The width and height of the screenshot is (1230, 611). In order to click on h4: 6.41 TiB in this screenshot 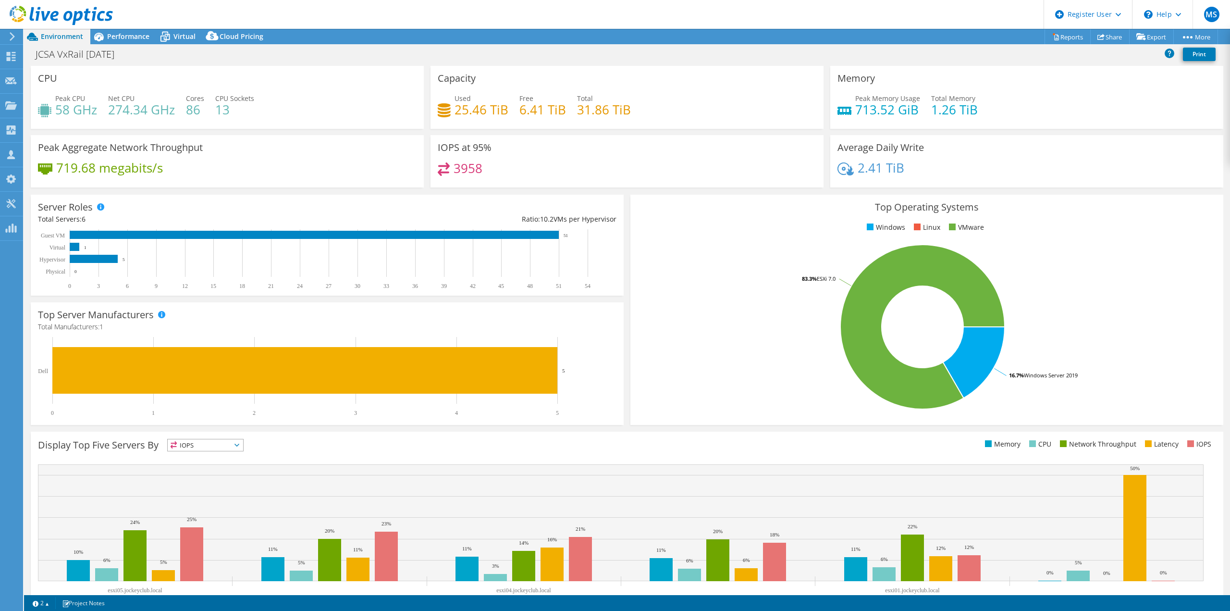, I will do `click(543, 110)`.